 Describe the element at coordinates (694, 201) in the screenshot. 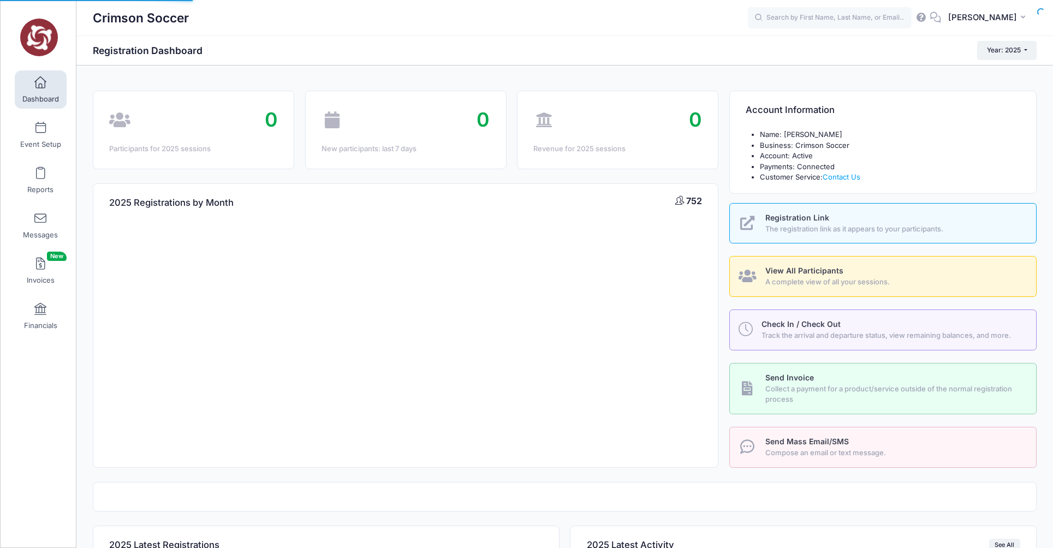

I see `span: 752` at that location.